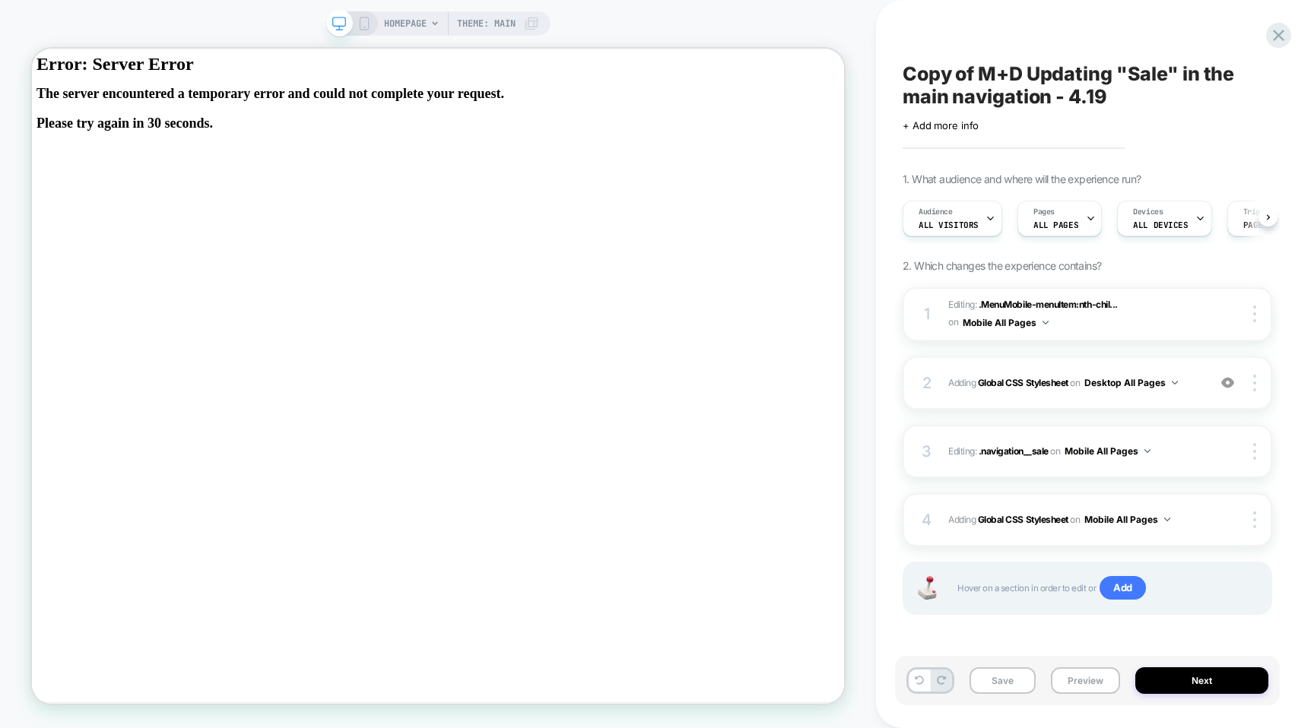  Describe the element at coordinates (541, 99) in the screenshot. I see `p: Please try again in 30 seconds.` at that location.